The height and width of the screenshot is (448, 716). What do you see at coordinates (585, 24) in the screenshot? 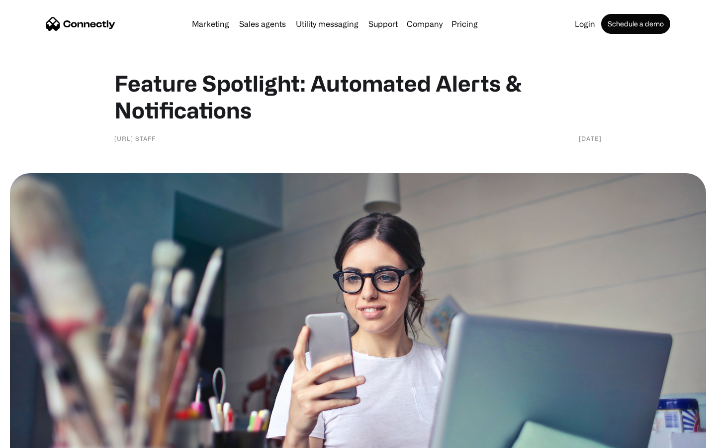
I see `a: Login` at bounding box center [585, 24].